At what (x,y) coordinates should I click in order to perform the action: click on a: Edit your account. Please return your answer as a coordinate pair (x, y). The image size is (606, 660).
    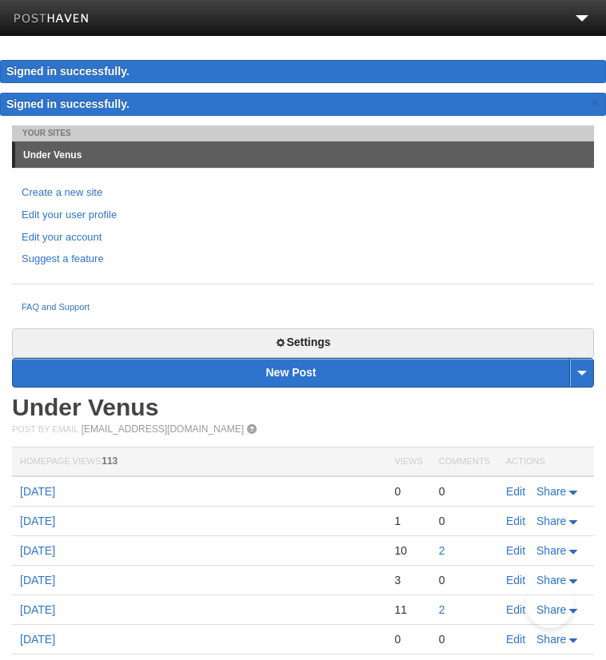
    Looking at the image, I should click on (303, 237).